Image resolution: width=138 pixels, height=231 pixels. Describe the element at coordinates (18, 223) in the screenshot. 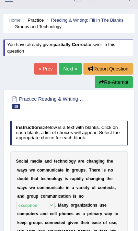

I see `b: k` at that location.